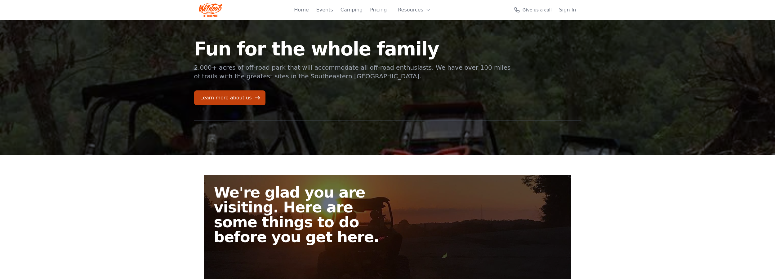 The height and width of the screenshot is (279, 775). Describe the element at coordinates (353, 49) in the screenshot. I see `h1: Fun for the whole family` at that location.